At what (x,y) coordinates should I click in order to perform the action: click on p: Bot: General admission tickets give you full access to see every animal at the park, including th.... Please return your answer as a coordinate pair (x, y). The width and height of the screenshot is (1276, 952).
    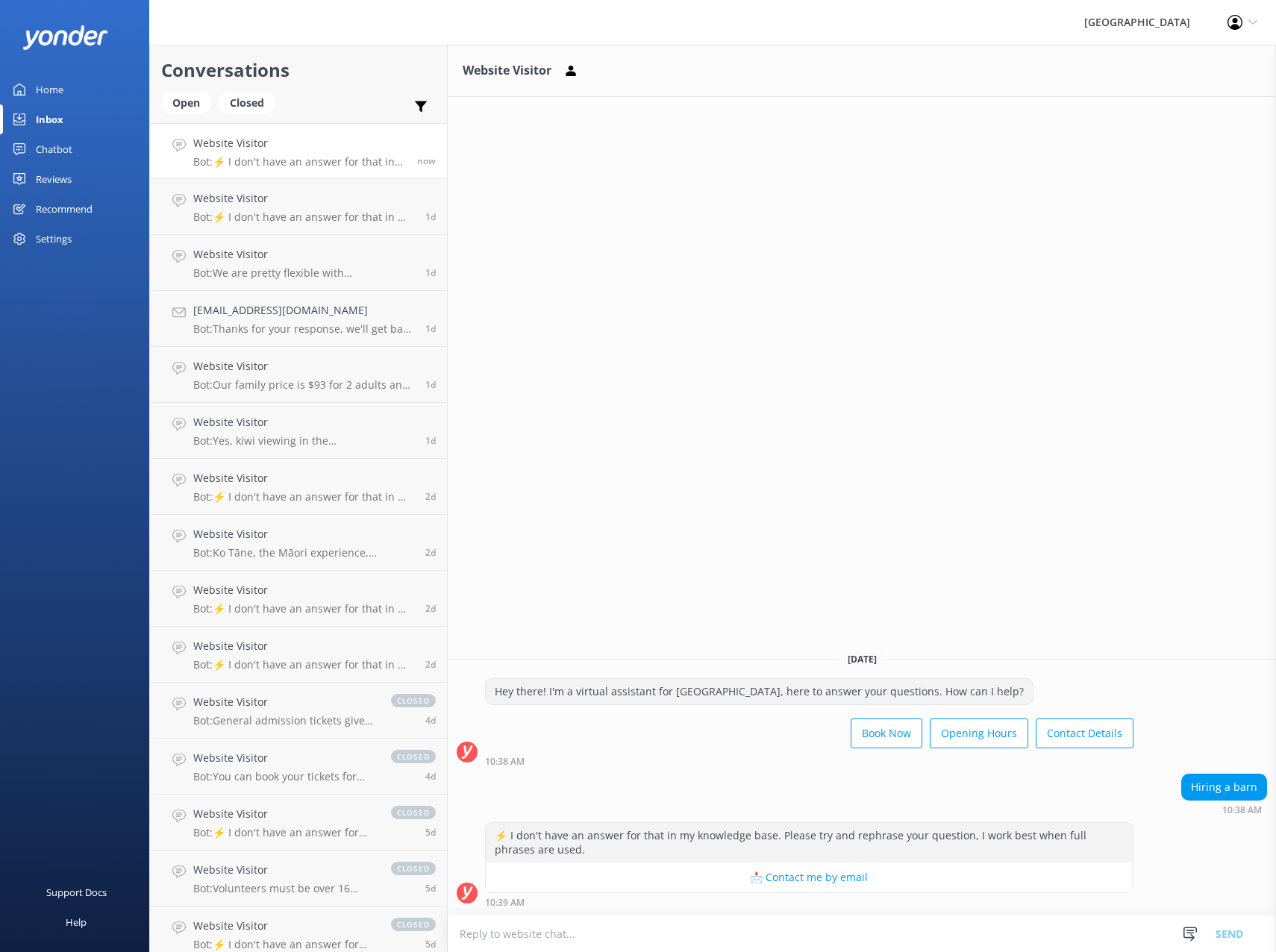
    Looking at the image, I should click on (284, 721).